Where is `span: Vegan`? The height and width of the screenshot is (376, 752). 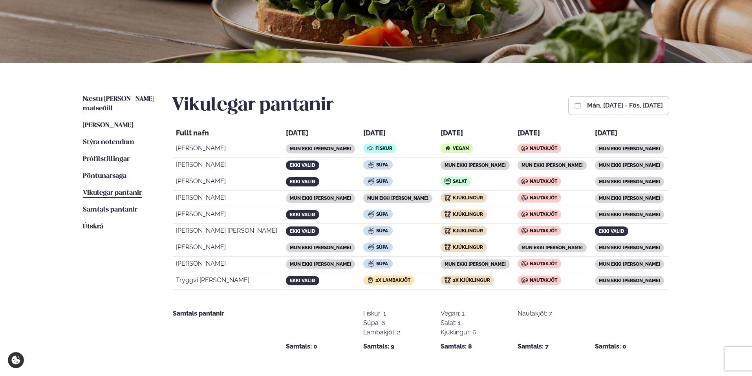 span: Vegan is located at coordinates (461, 148).